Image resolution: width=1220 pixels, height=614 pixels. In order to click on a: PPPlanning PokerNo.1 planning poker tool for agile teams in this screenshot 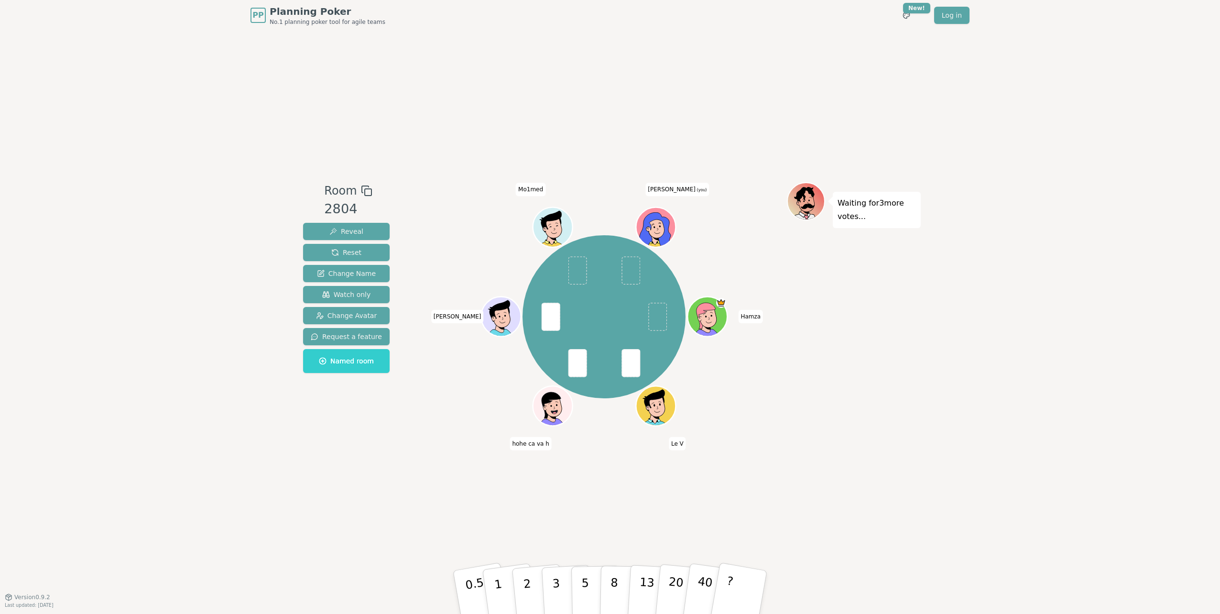, I will do `click(318, 15)`.